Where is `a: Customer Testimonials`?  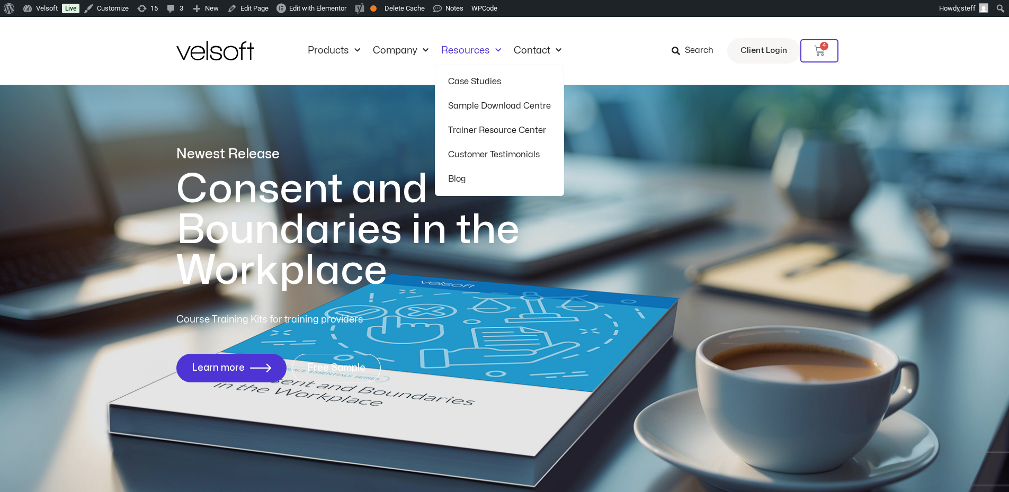
a: Customer Testimonials is located at coordinates (500, 155).